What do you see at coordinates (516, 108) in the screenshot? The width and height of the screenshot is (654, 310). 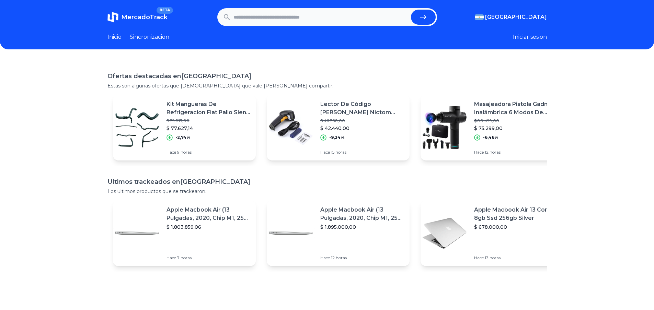 I see `p: Masajeadora Pistola Gadnic Inalámbrica 6 Modos De Masaje` at bounding box center [516, 108].